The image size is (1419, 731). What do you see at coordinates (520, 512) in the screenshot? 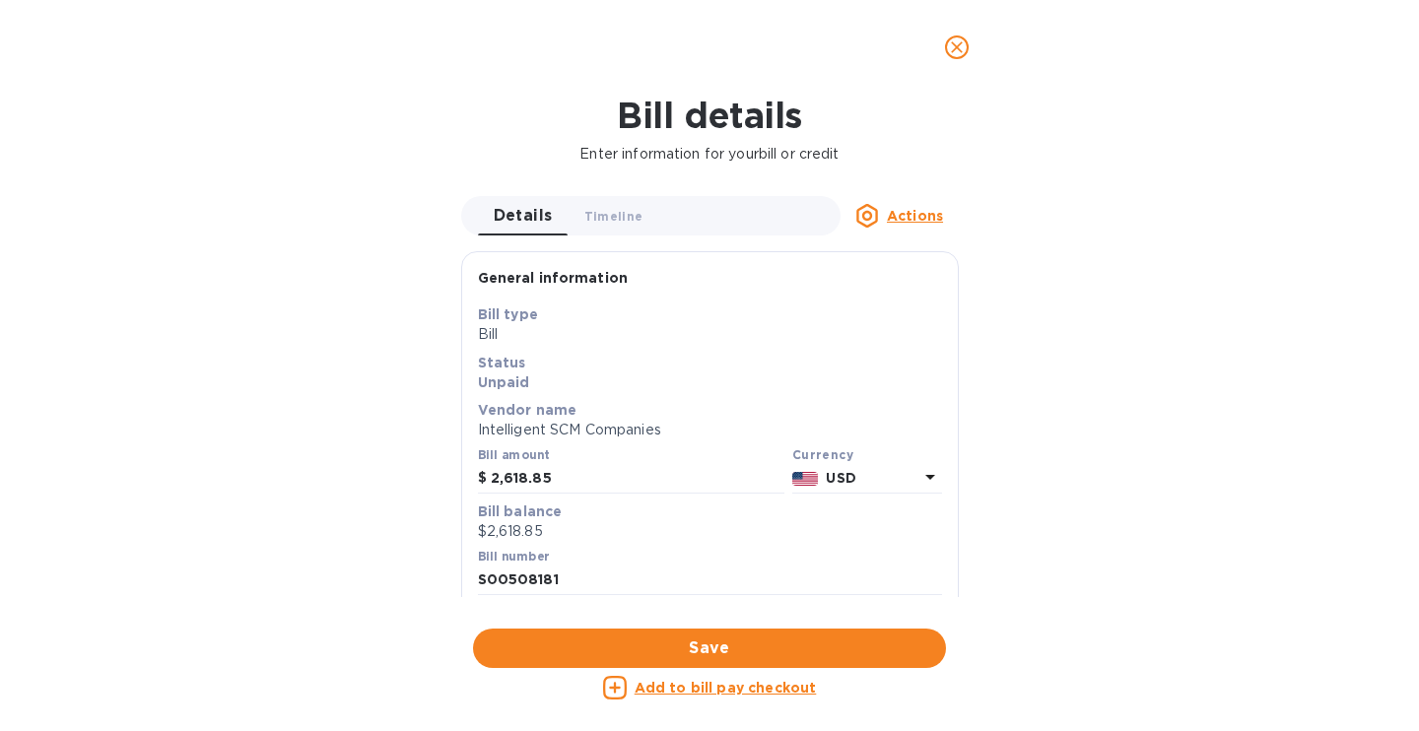
I see `b: Bill balance` at bounding box center [520, 512].